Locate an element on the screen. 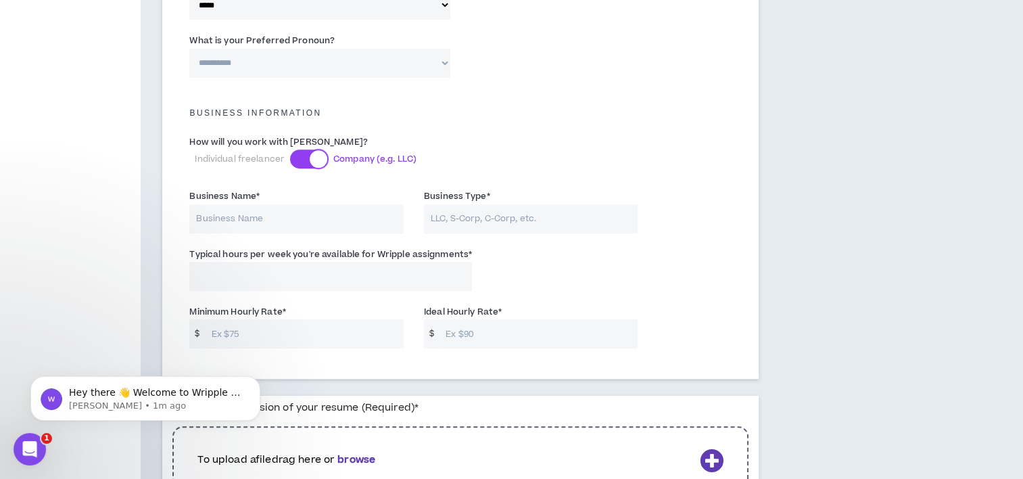  input: Ex $90 is located at coordinates (538, 333).